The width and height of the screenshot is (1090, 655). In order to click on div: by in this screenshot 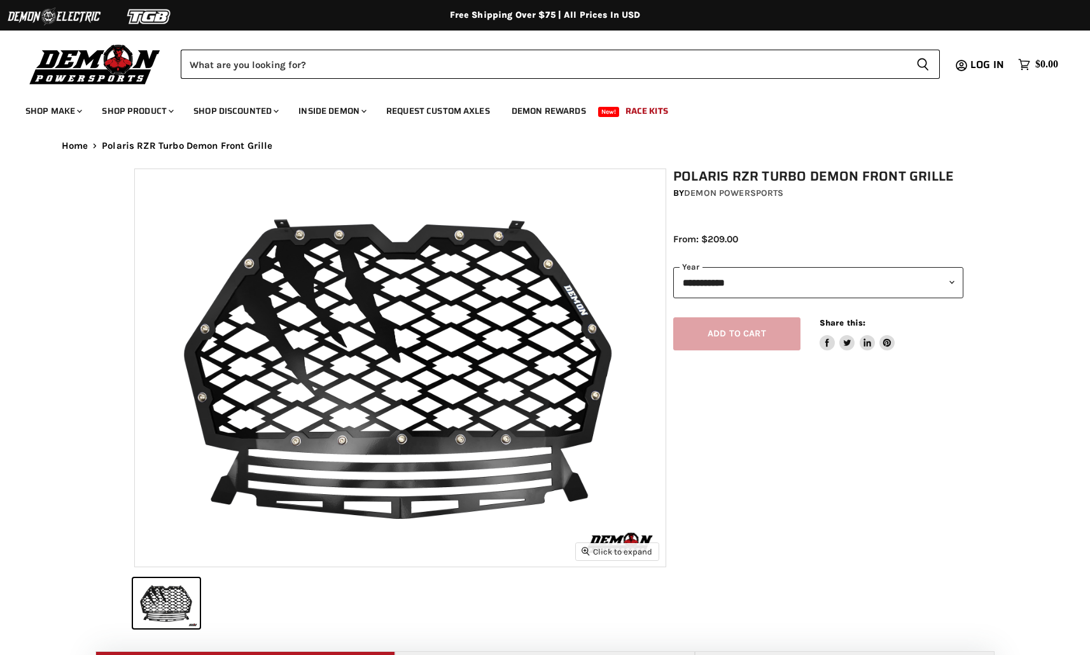, I will do `click(818, 193)`.